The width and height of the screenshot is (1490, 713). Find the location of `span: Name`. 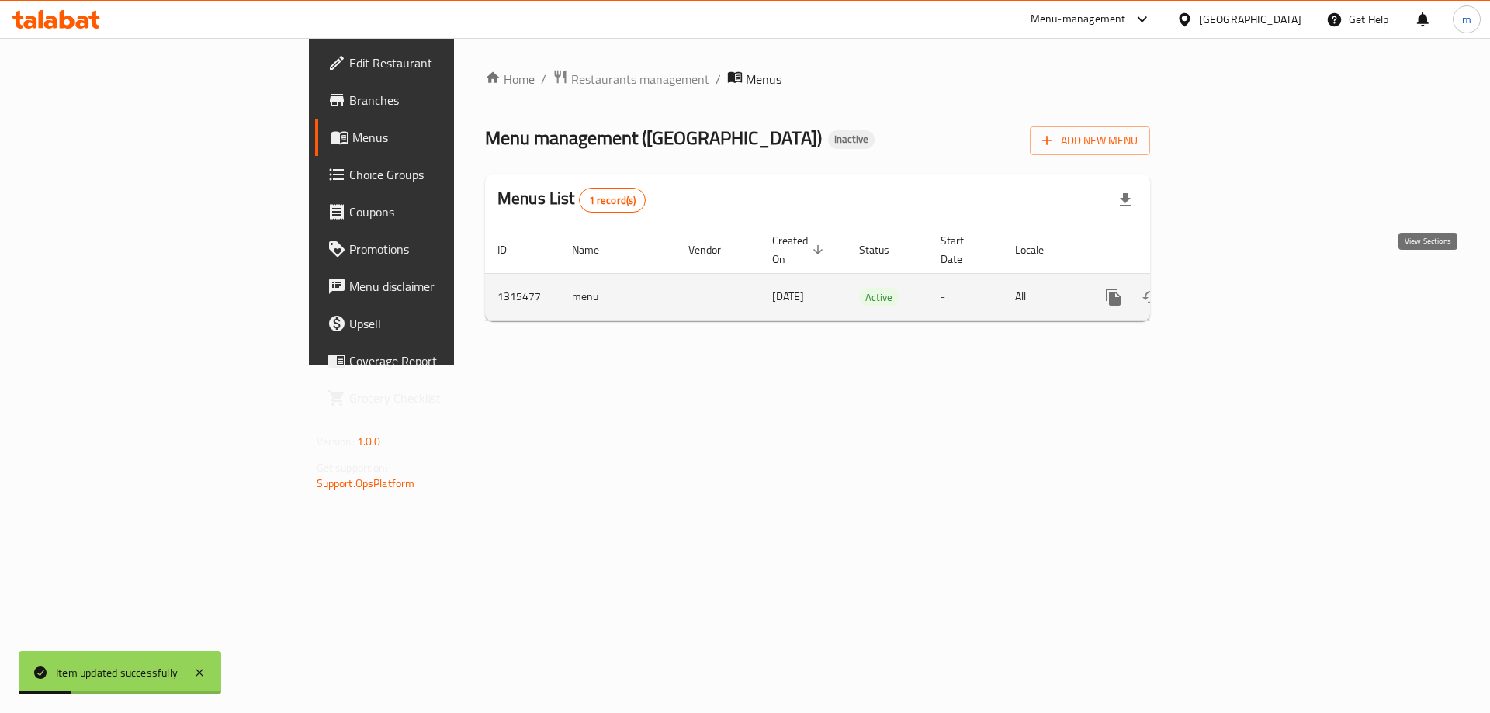

span: Name is located at coordinates (595, 250).